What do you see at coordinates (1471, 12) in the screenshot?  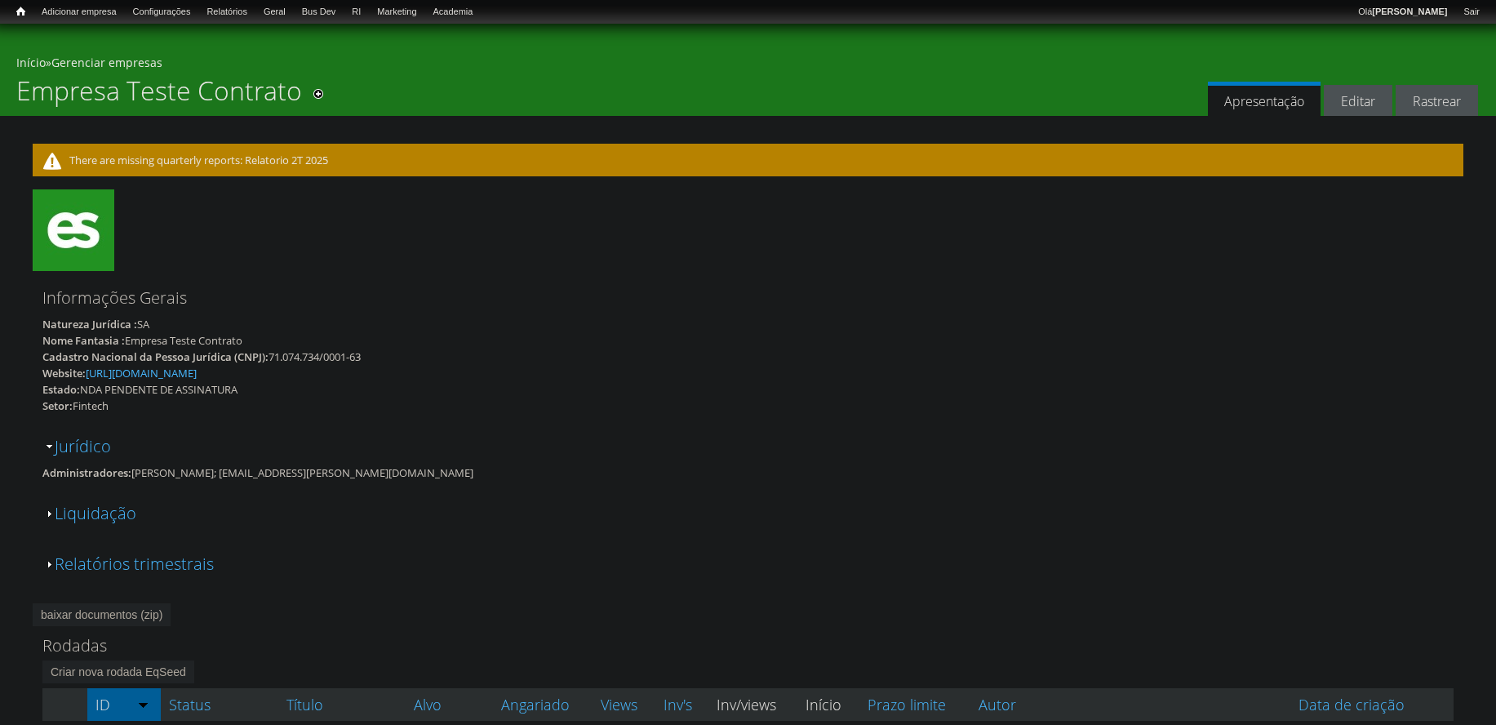 I see `a: Sair` at bounding box center [1471, 12].